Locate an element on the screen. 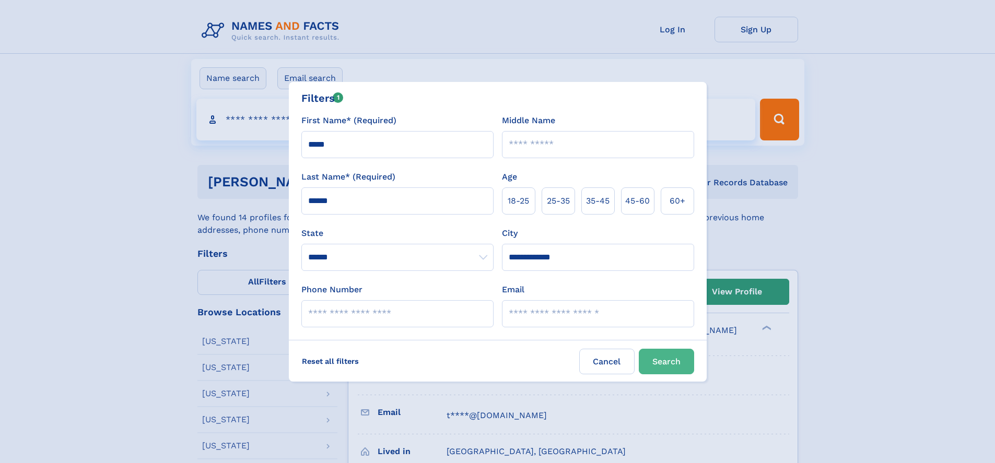  label: First Name* (Required) is located at coordinates (349, 121).